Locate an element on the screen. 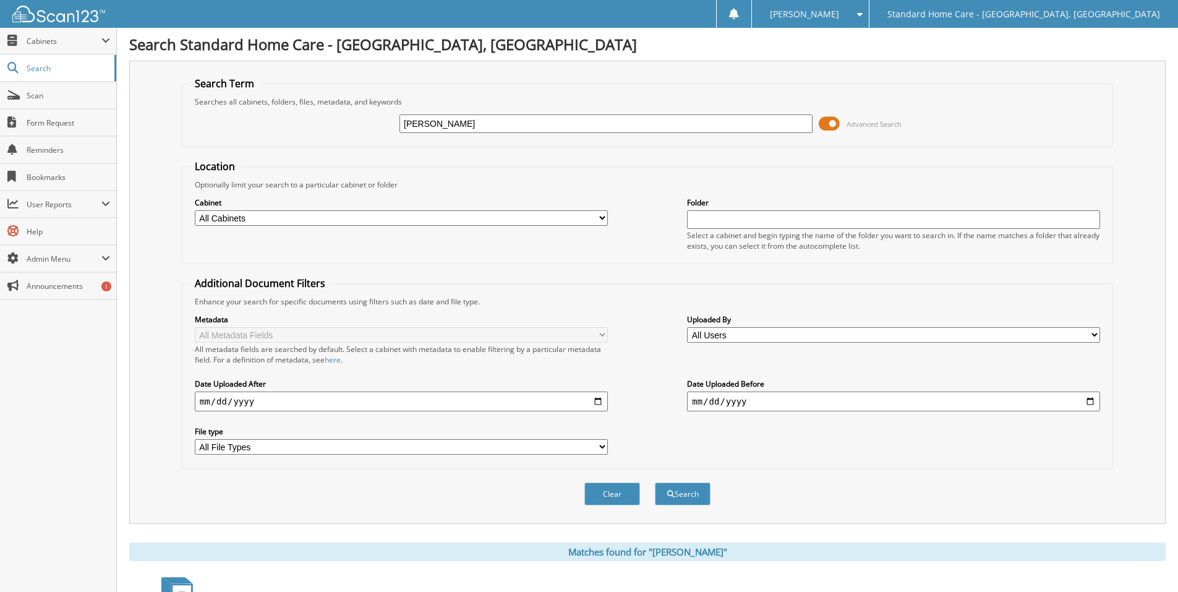 This screenshot has height=592, width=1178. span: Bookmarks is located at coordinates (68, 177).